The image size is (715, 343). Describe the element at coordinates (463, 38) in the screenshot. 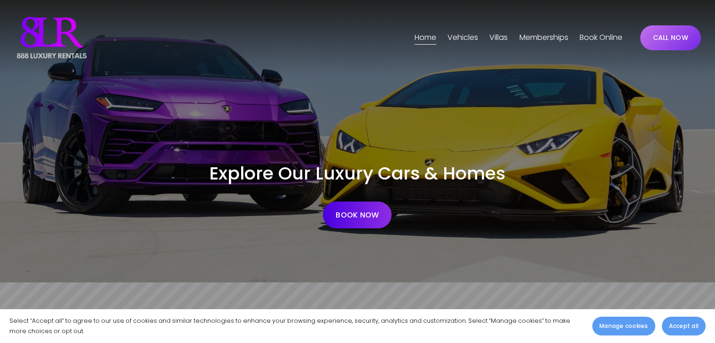

I see `span: Vehicles` at that location.